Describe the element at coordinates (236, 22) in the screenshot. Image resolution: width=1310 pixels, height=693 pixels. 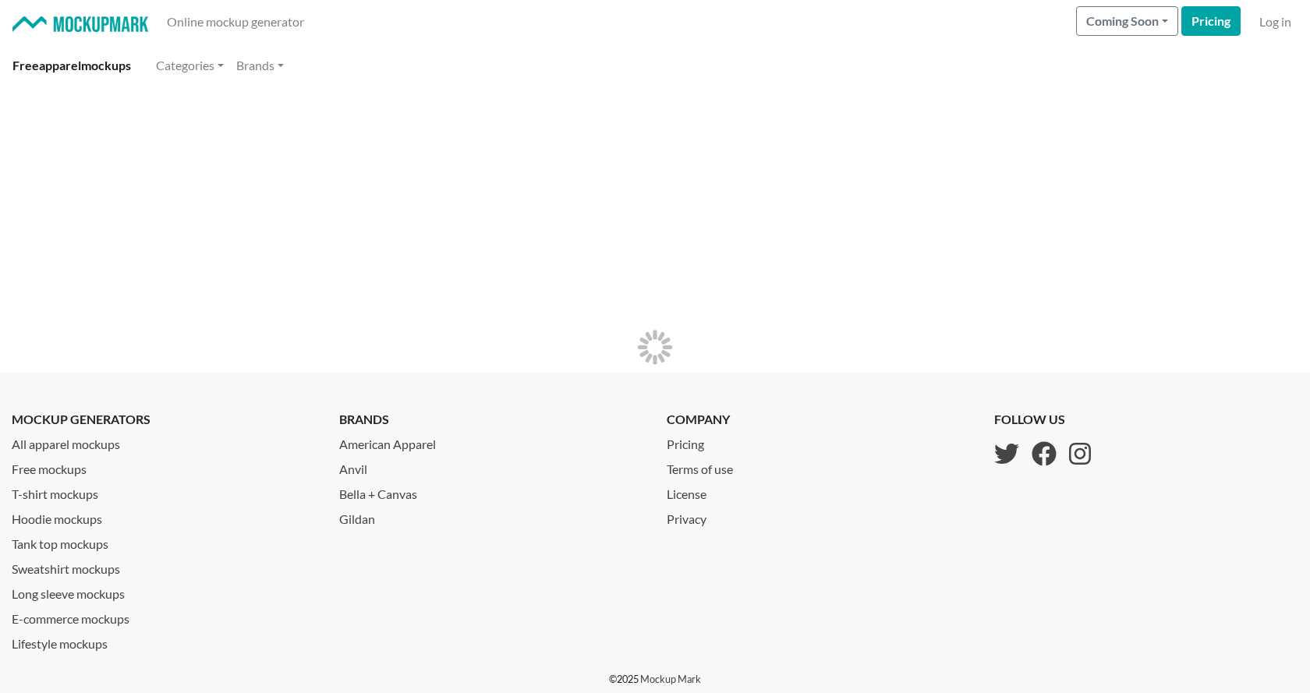
I see `a: Online mockup generator` at that location.